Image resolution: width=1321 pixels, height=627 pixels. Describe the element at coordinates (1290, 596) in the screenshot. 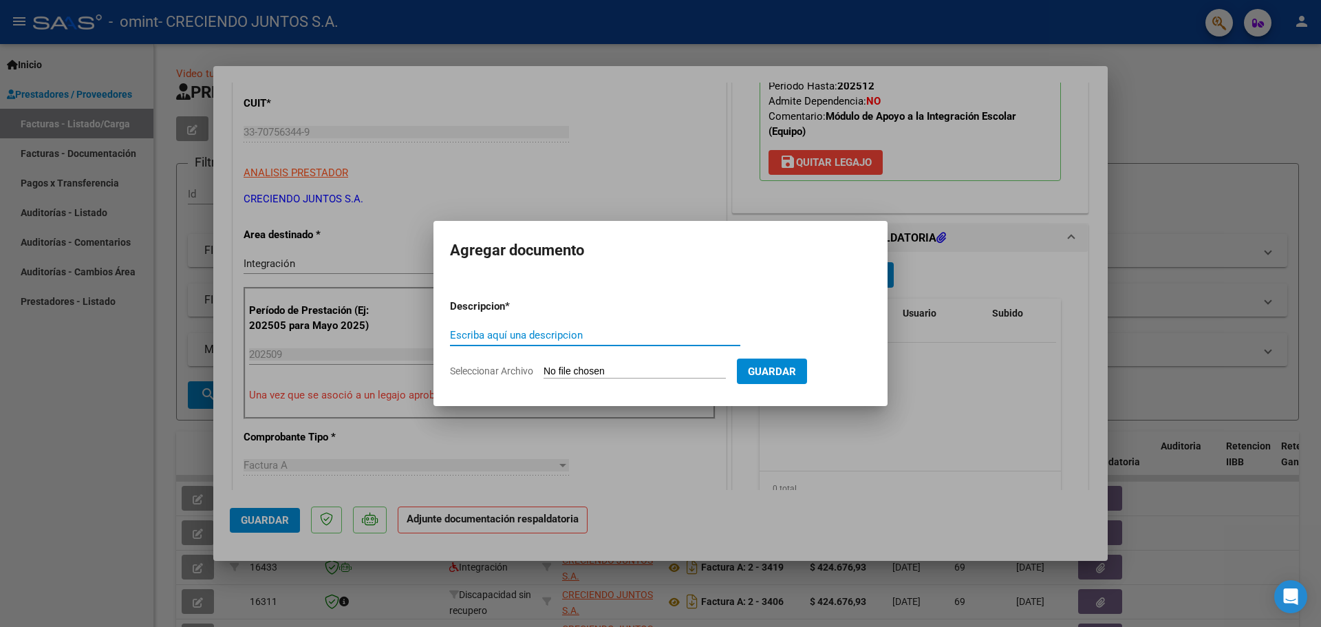

I see `div: Open Intercom Messenger` at that location.